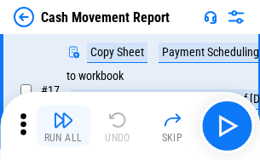 The width and height of the screenshot is (260, 160). Describe the element at coordinates (63, 120) in the screenshot. I see `img: Run All` at that location.